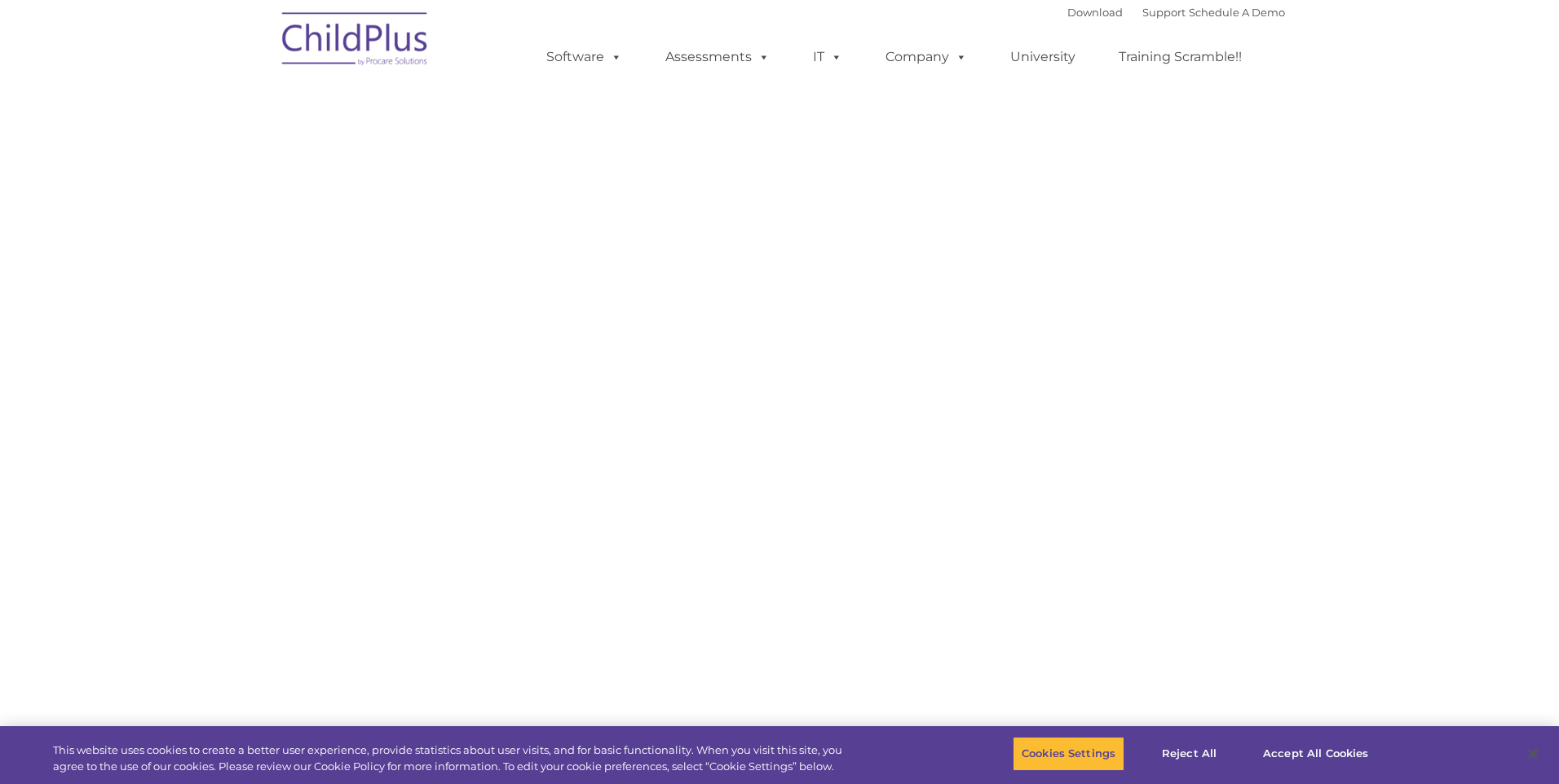 The height and width of the screenshot is (784, 1559). Describe the element at coordinates (926, 57) in the screenshot. I see `a: Company` at that location.